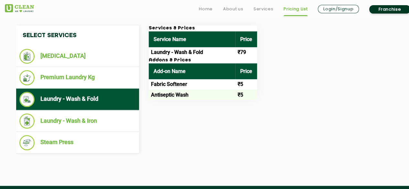 This screenshot has height=189, width=409. What do you see at coordinates (192, 52) in the screenshot?
I see `td: Laundry - Wash & Fold` at bounding box center [192, 52].